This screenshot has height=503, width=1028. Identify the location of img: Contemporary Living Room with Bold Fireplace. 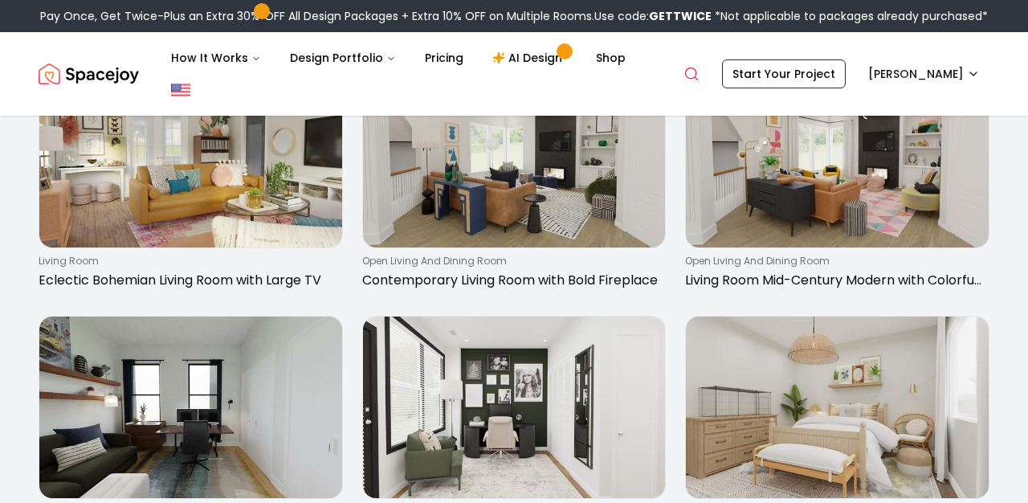
(514, 157).